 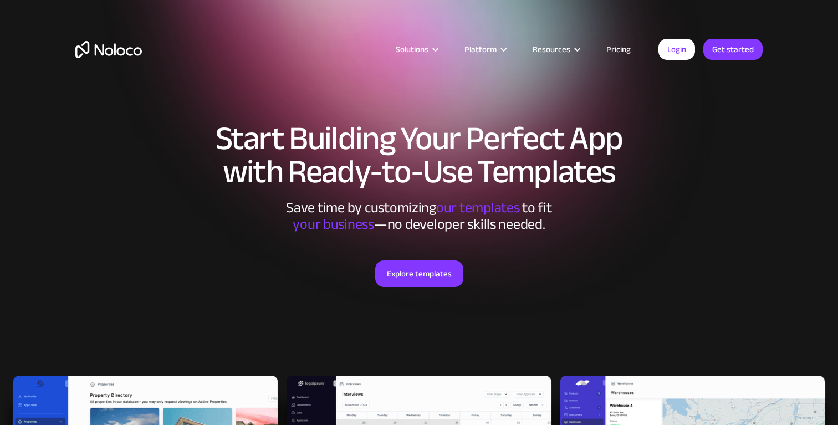 What do you see at coordinates (733, 49) in the screenshot?
I see `a: Get started` at bounding box center [733, 49].